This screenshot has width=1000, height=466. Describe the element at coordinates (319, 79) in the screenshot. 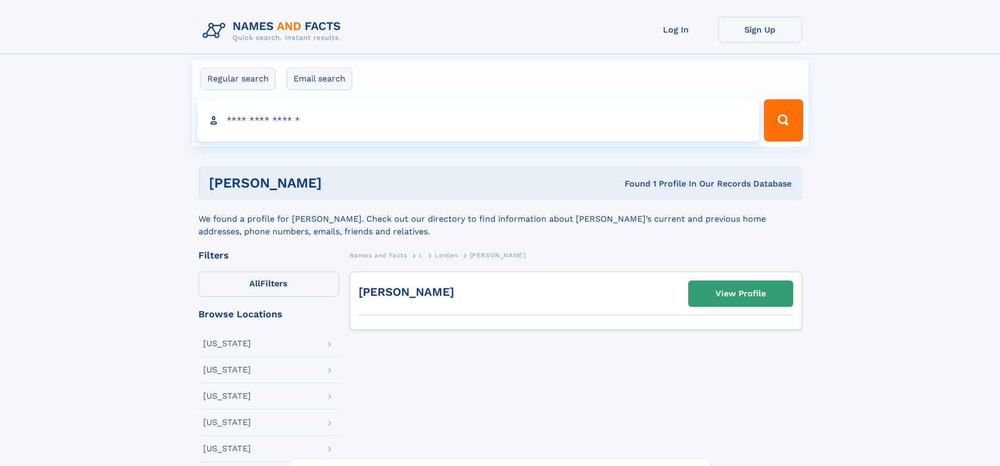

I see `label: Email search` at that location.